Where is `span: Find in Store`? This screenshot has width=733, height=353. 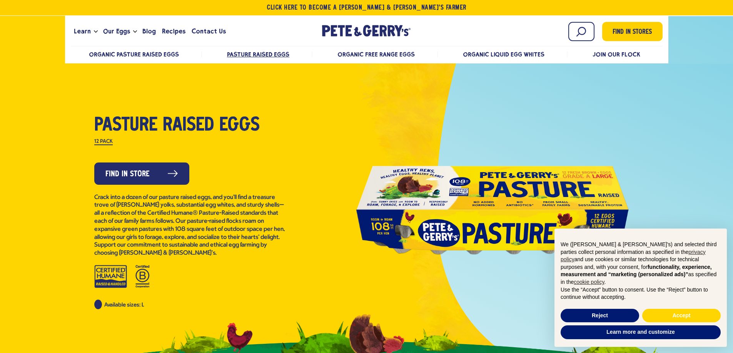
span: Find in Store is located at coordinates (127, 174).